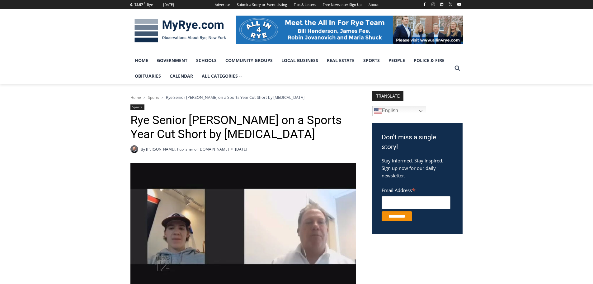 This screenshot has width=593, height=284. I want to click on a: Calendar, so click(181, 76).